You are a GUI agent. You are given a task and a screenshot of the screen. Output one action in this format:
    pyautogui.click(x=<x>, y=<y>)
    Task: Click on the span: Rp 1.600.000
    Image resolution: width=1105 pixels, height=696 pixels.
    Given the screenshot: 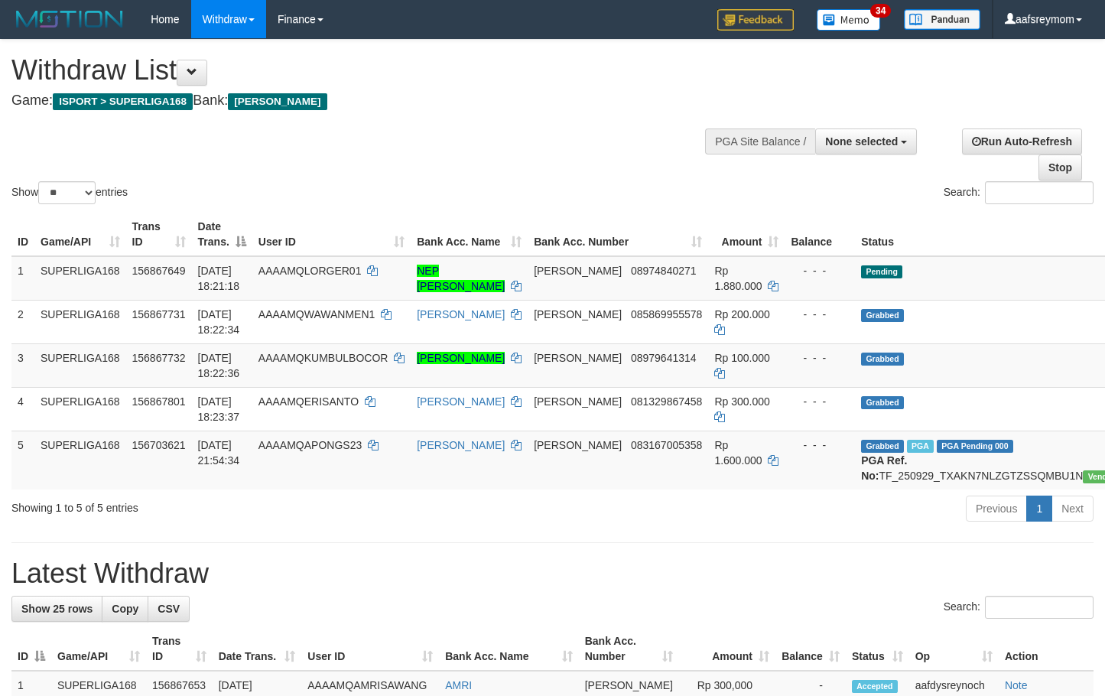 What is the action you would take?
    pyautogui.click(x=738, y=453)
    